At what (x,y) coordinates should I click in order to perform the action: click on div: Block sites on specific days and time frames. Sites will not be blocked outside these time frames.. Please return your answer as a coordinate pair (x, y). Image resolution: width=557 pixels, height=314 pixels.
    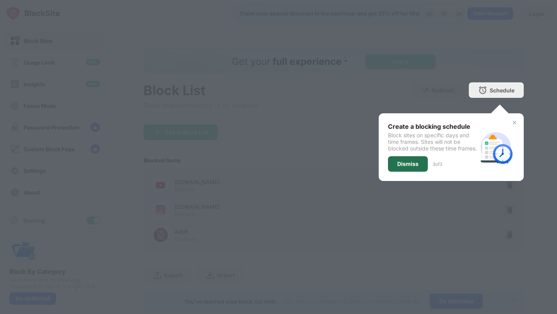
    Looking at the image, I should click on (432, 142).